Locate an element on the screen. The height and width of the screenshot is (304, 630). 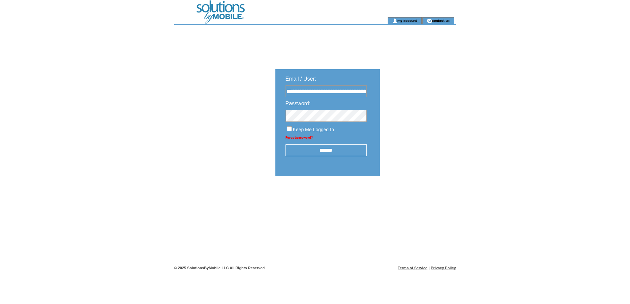
a: Privacy Policy is located at coordinates (443, 268).